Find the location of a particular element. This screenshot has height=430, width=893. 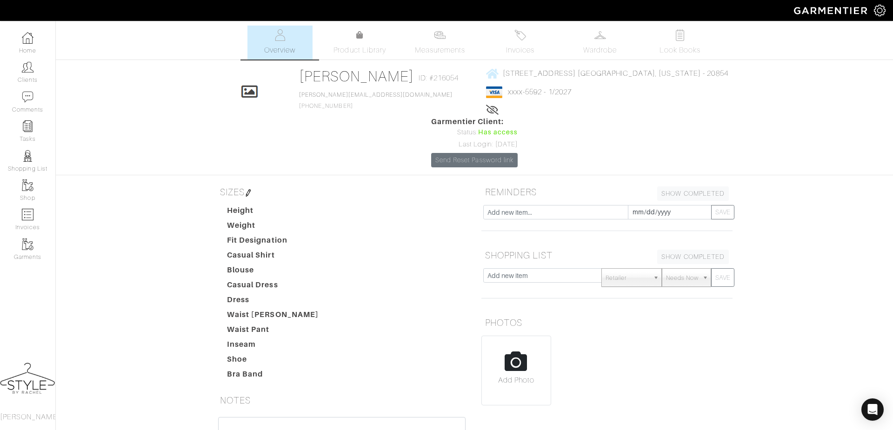

a: Overview is located at coordinates (280, 42).